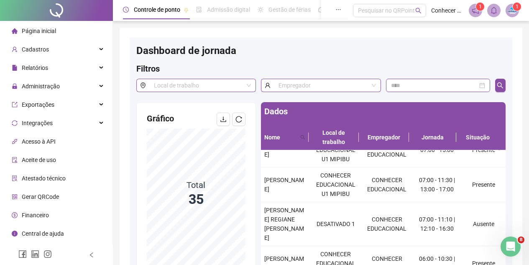 The width and height of the screenshot is (529, 265). Describe the element at coordinates (517, 7) in the screenshot. I see `sup: Atualize o seu contato no menu Meus Dados` at that location.